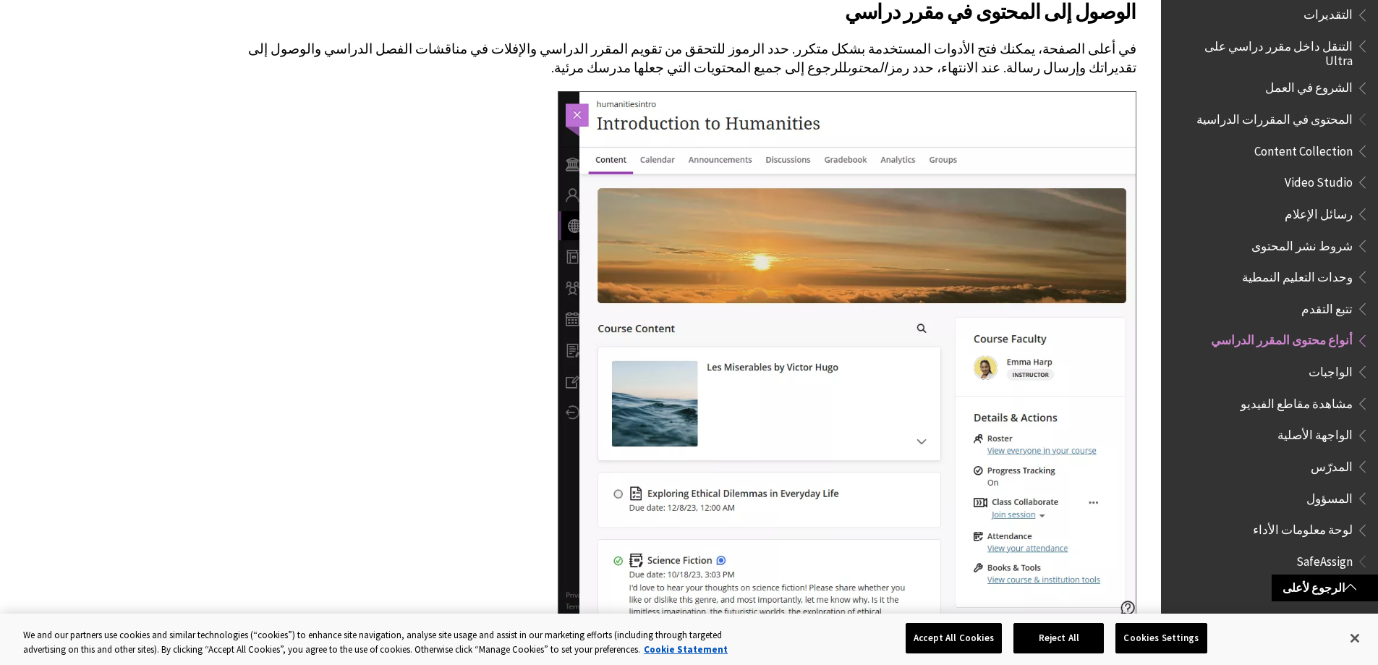 The width and height of the screenshot is (1378, 665). What do you see at coordinates (688, 59) in the screenshot?
I see `p: في أعلى الصفحة، يمكنك فتح الأدوات المستخدمة بشكل متكرر. حدد الرموز للتحقق من تقويم المقرر الدراسي...` at bounding box center [688, 59].